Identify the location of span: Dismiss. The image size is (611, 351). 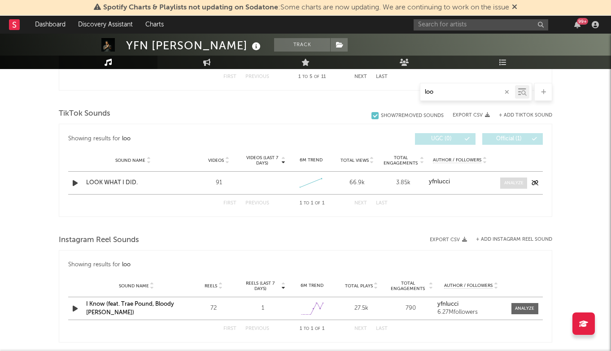
(515, 8).